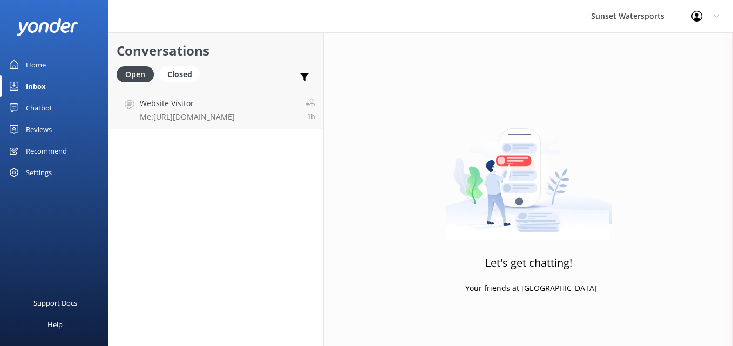 This screenshot has width=733, height=346. Describe the element at coordinates (39, 173) in the screenshot. I see `div: Settings` at that location.